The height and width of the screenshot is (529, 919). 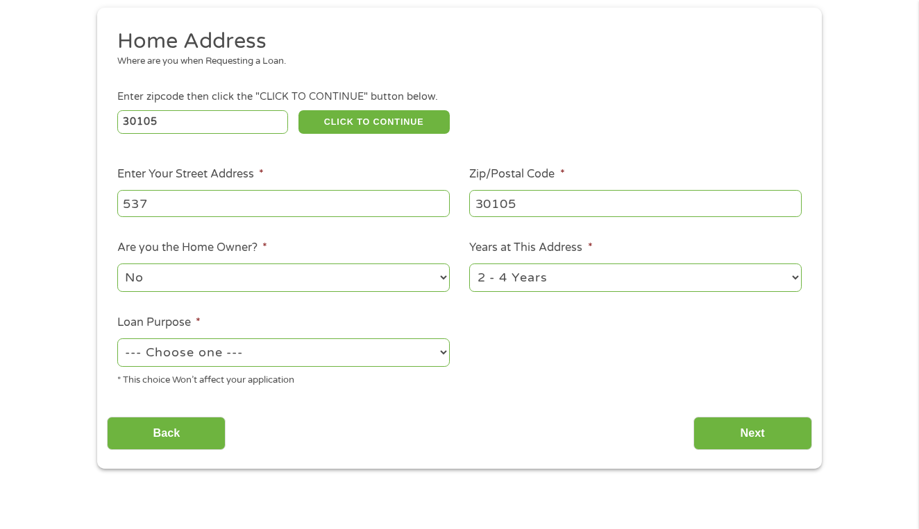 I want to click on button: CLICK TO CONTINUE, so click(x=374, y=122).